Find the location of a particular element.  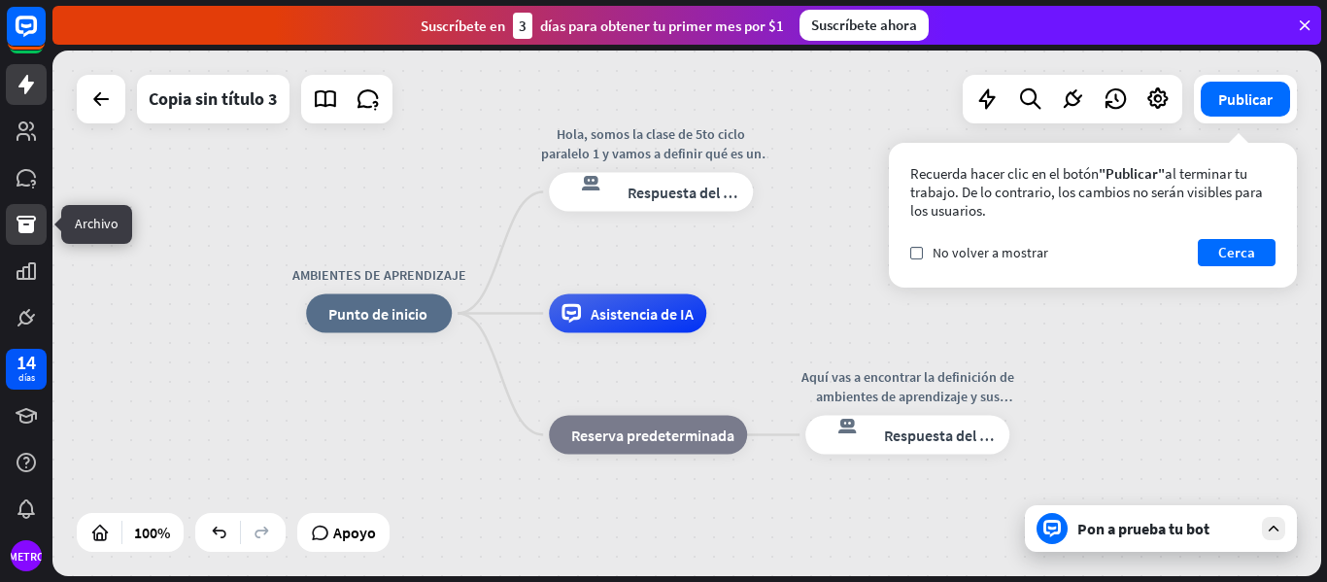

font: Copia sin título 3 is located at coordinates (213, 98).